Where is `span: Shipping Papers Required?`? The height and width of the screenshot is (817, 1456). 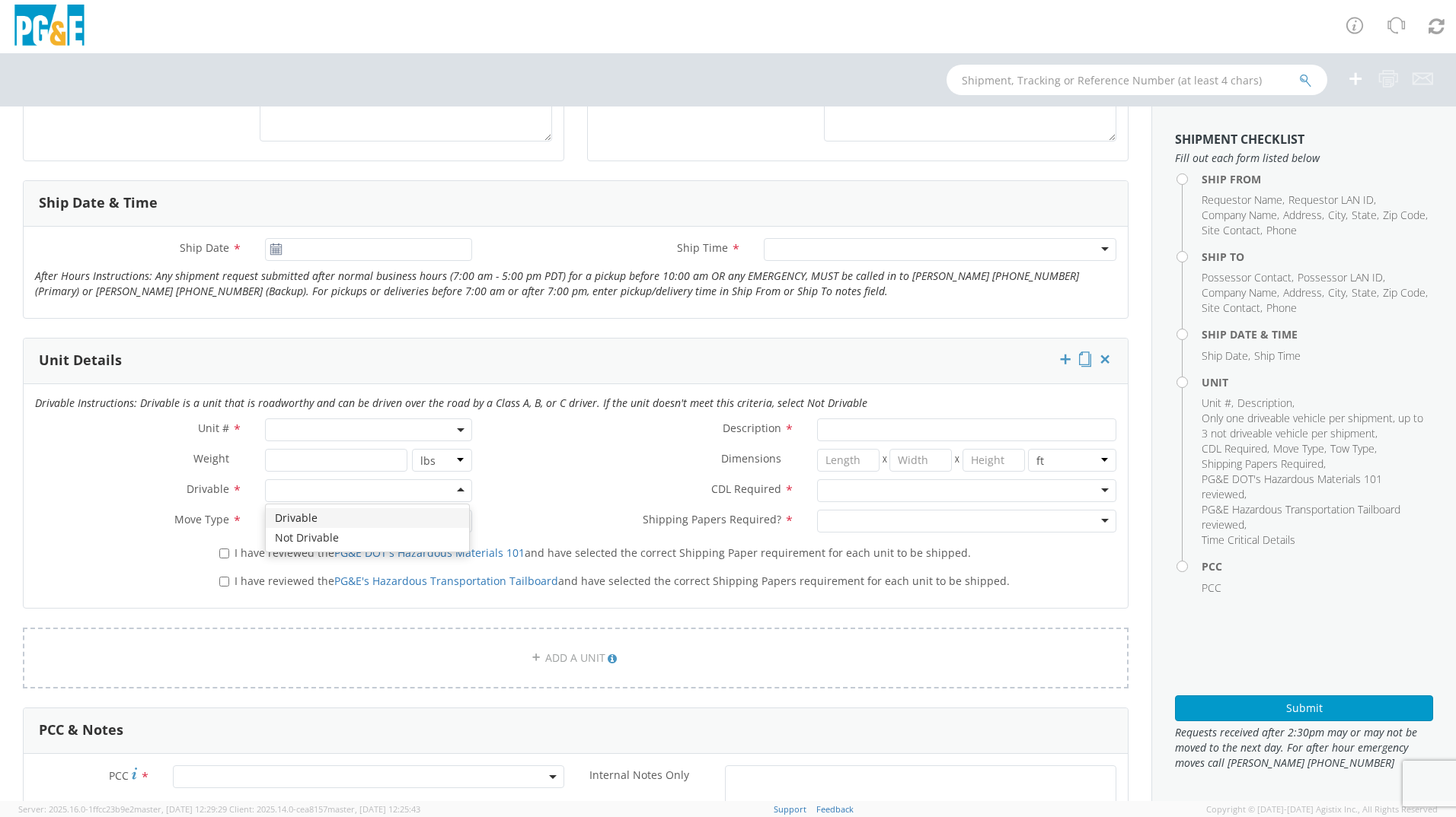
span: Shipping Papers Required? is located at coordinates (712, 519).